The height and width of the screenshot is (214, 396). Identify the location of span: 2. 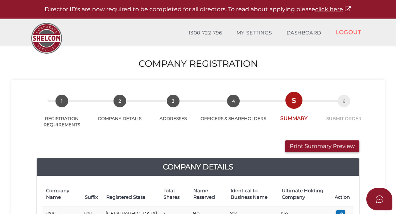
(120, 101).